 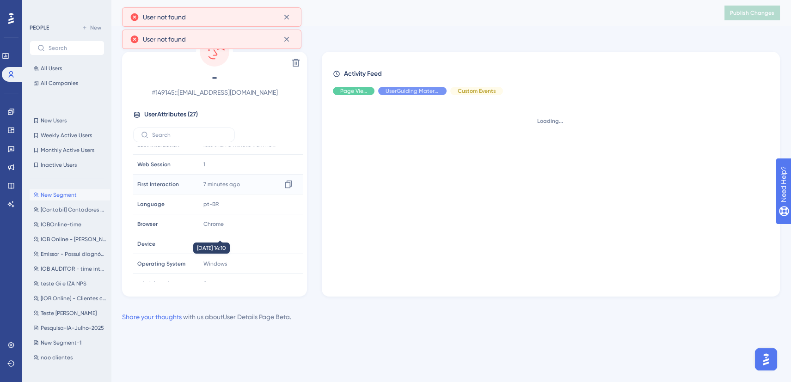 What do you see at coordinates (67, 150) in the screenshot?
I see `span: Monthly Active Users` at bounding box center [67, 150].